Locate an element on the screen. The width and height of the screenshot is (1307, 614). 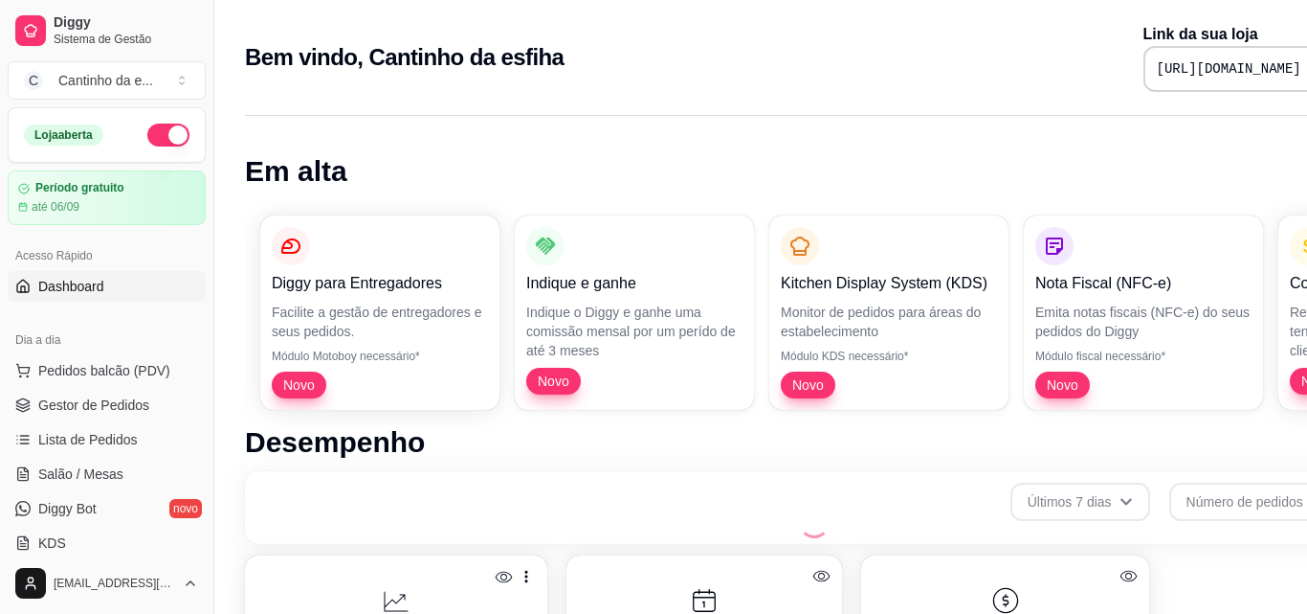
button: Select a team is located at coordinates (106, 80).